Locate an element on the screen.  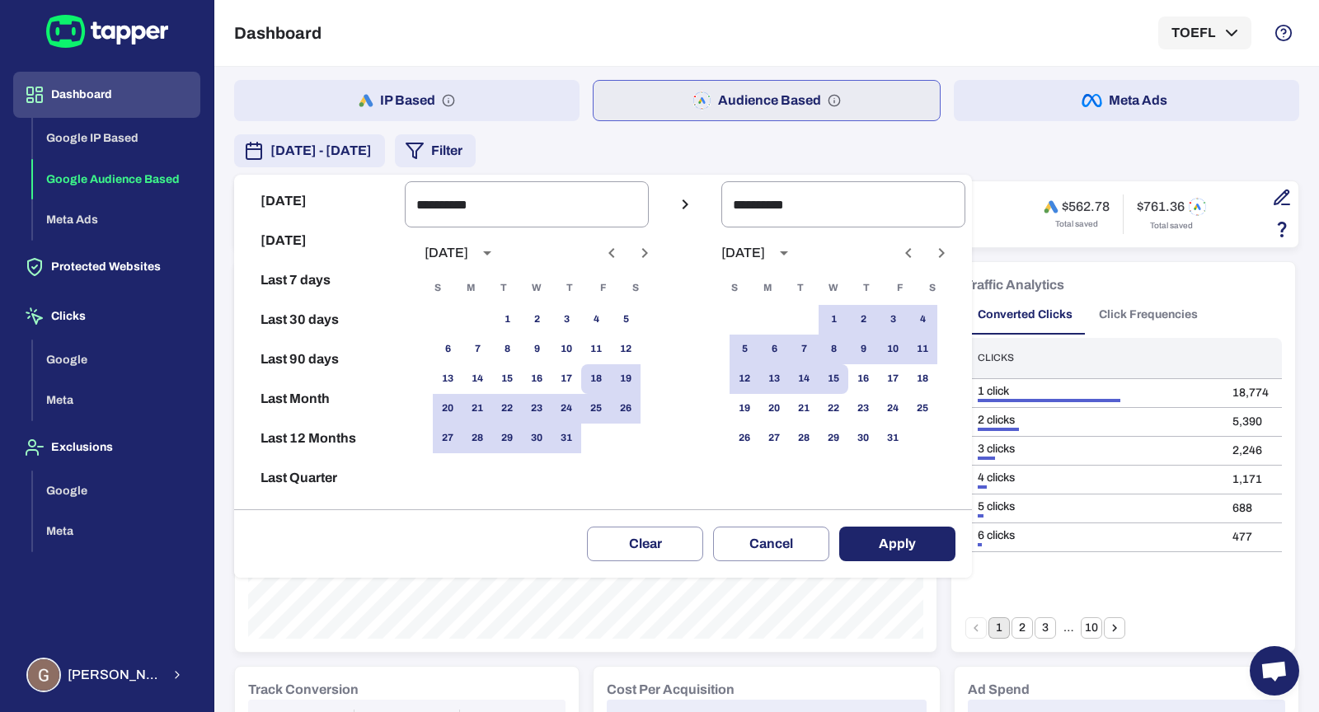
button: Reset is located at coordinates (319, 518).